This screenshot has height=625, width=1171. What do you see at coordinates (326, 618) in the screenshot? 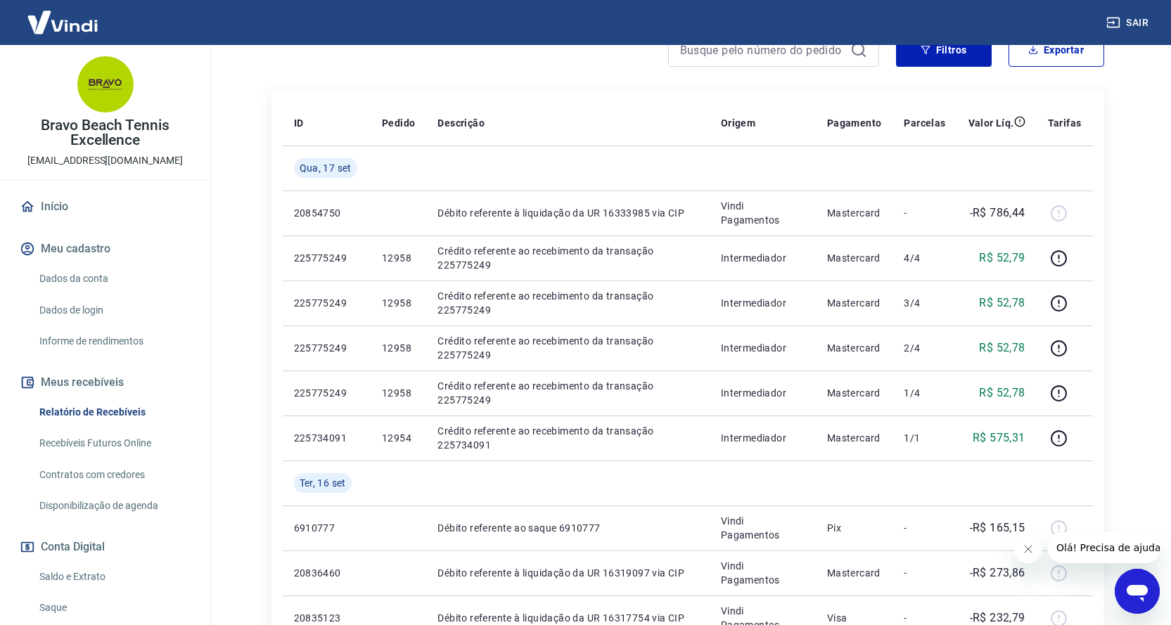
I see `p: 20835123` at bounding box center [326, 618].